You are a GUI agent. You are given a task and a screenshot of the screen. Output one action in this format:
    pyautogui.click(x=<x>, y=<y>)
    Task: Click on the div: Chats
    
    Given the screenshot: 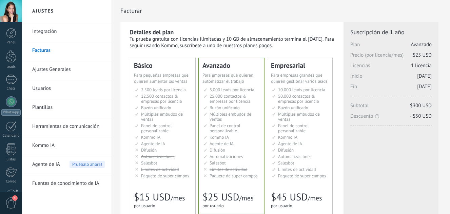 What is the action you would take?
    pyautogui.click(x=11, y=88)
    